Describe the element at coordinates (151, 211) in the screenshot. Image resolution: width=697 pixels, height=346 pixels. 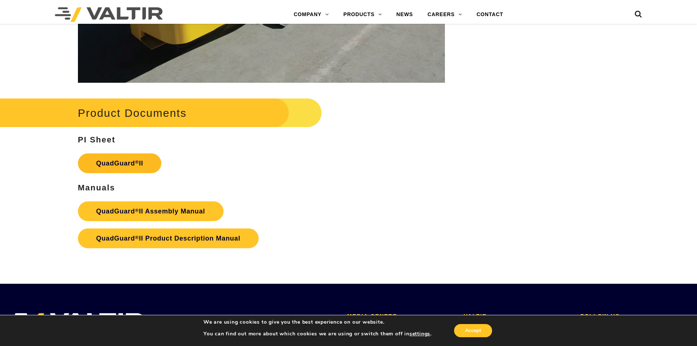
I see `strong: QuadGuard II Assembly Manual` at that location.